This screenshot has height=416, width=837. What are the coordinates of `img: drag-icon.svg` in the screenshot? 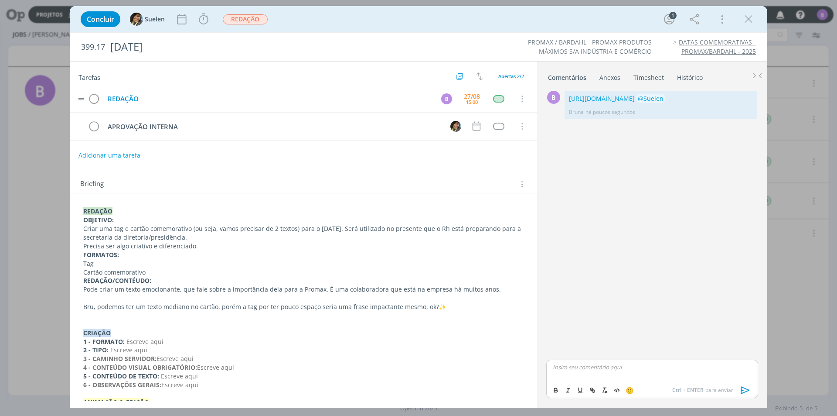 It's located at (81, 99).